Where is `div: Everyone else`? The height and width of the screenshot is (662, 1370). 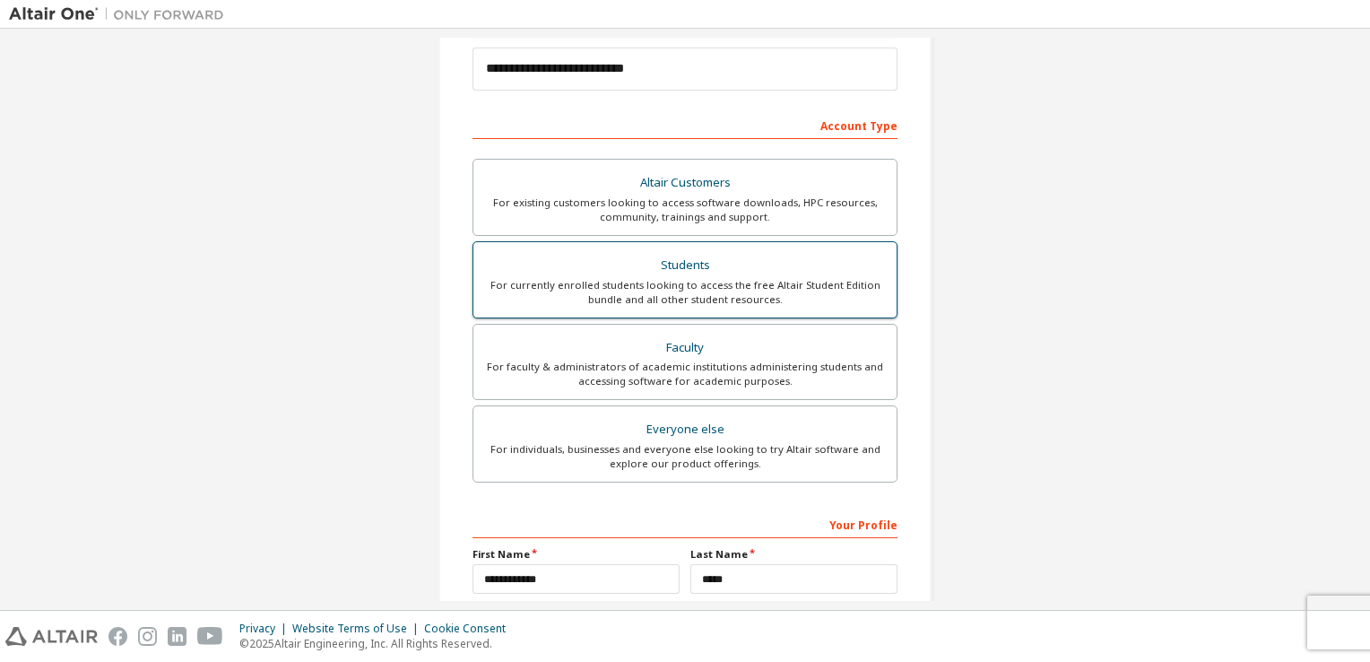 div: Everyone else is located at coordinates (685, 430).